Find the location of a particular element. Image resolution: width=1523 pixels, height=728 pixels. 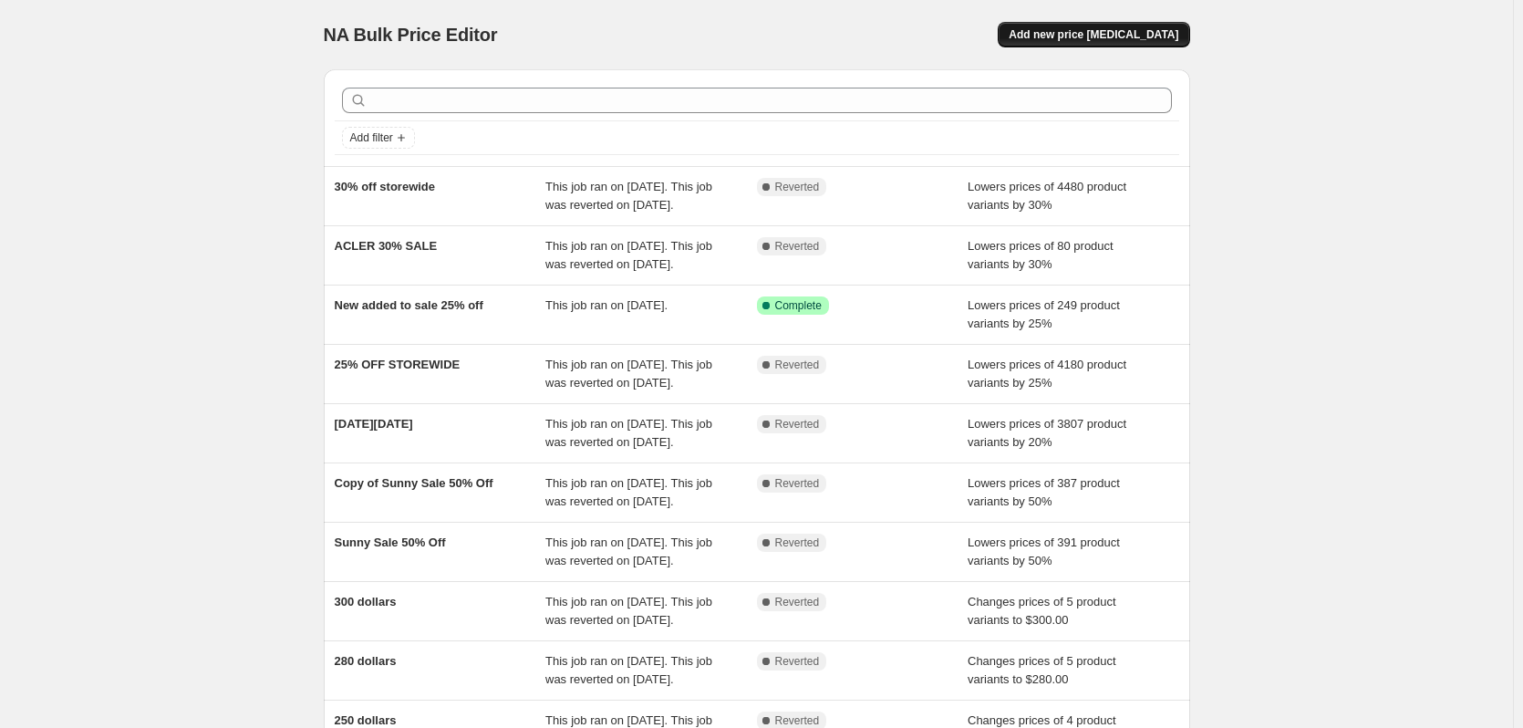

span: Add filter is located at coordinates (371, 138).